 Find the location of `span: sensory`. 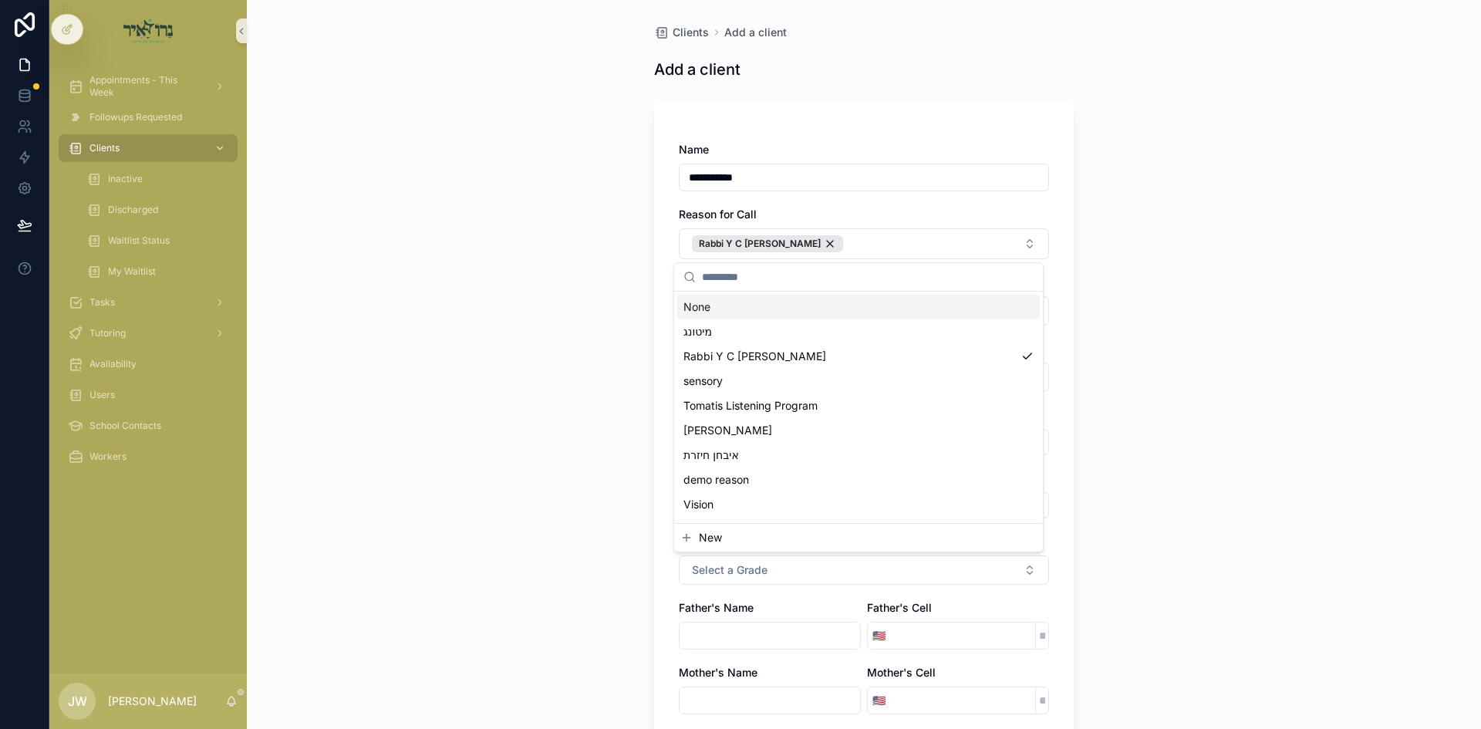

span: sensory is located at coordinates (703, 381).